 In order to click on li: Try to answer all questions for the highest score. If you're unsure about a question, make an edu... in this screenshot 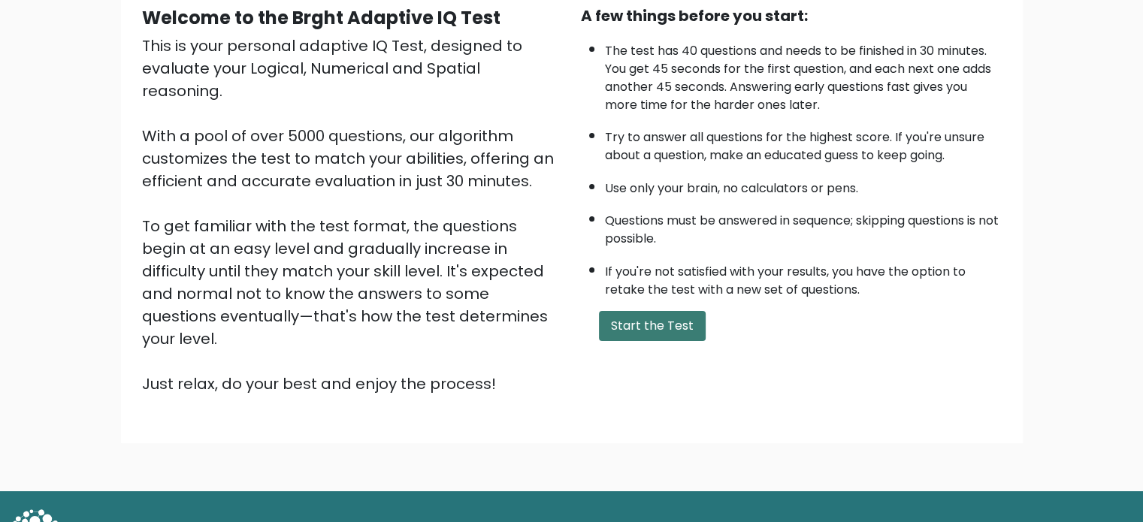, I will do `click(803, 143)`.